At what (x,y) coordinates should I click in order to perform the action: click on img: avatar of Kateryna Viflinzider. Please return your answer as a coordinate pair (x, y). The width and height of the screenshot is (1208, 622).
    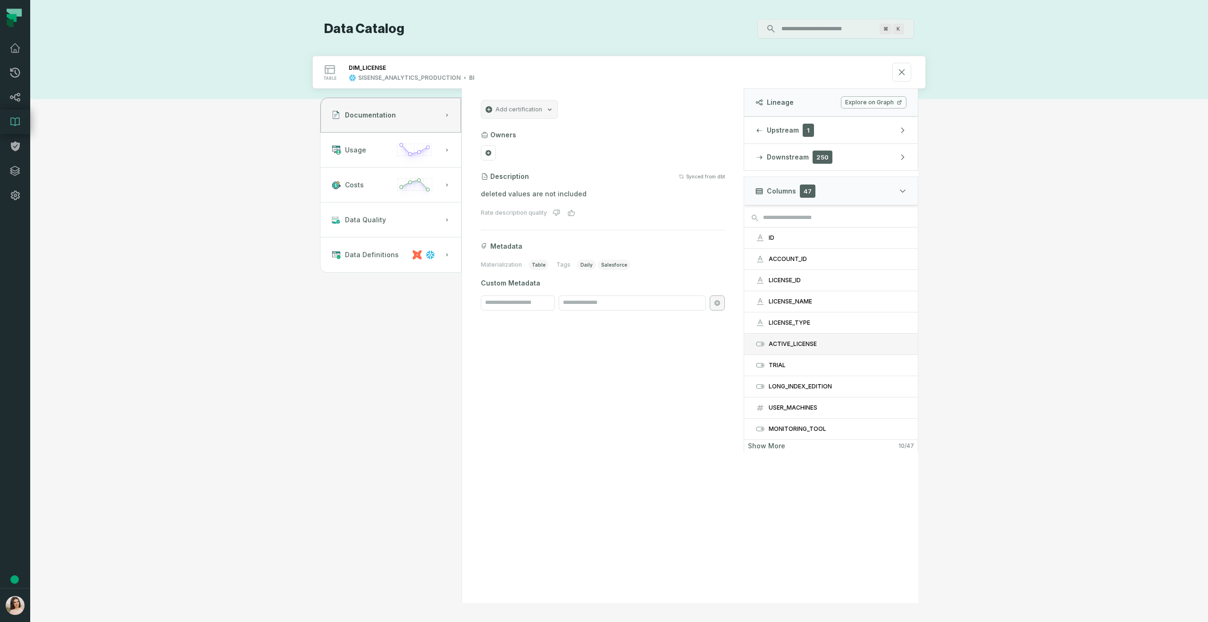
    Looking at the image, I should click on (15, 606).